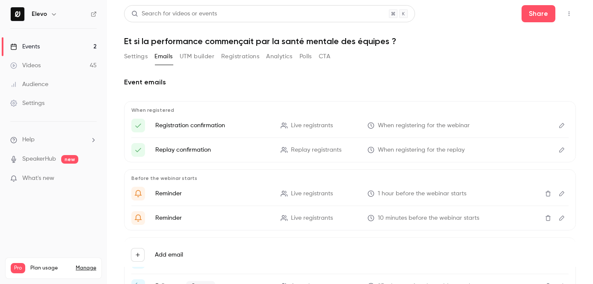  What do you see at coordinates (213, 125) in the screenshot?
I see `p: Registration confirmation` at bounding box center [213, 125].